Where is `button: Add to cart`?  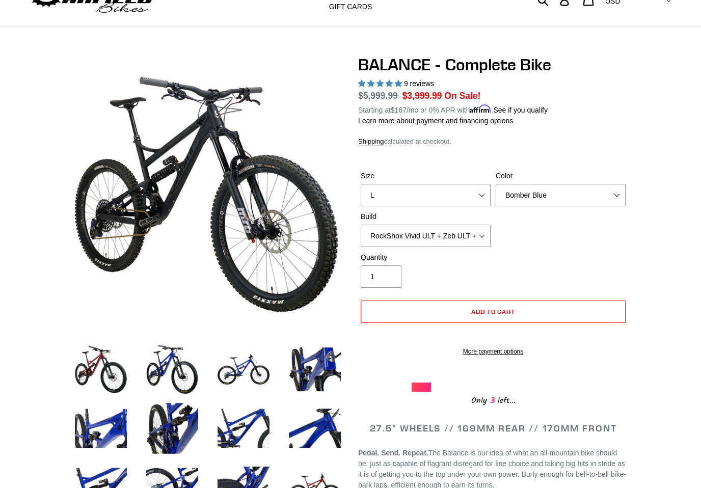 button: Add to cart is located at coordinates (493, 312).